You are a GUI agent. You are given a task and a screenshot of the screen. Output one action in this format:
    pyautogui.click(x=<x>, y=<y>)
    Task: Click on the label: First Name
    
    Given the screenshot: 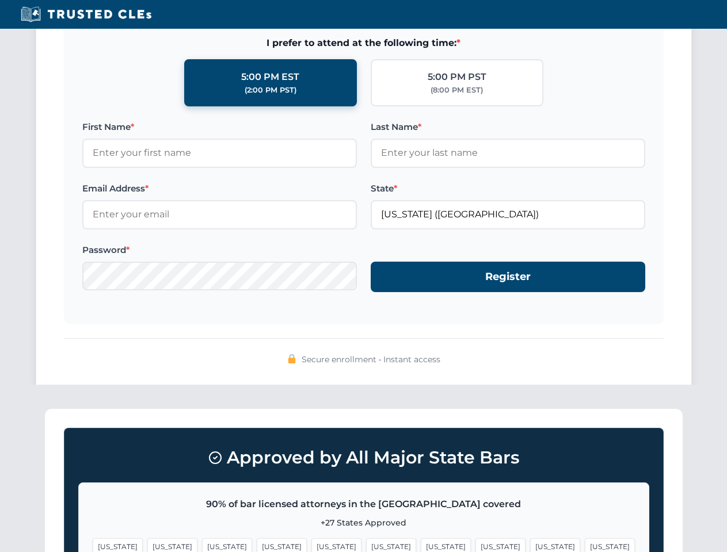 What is the action you would take?
    pyautogui.click(x=219, y=127)
    